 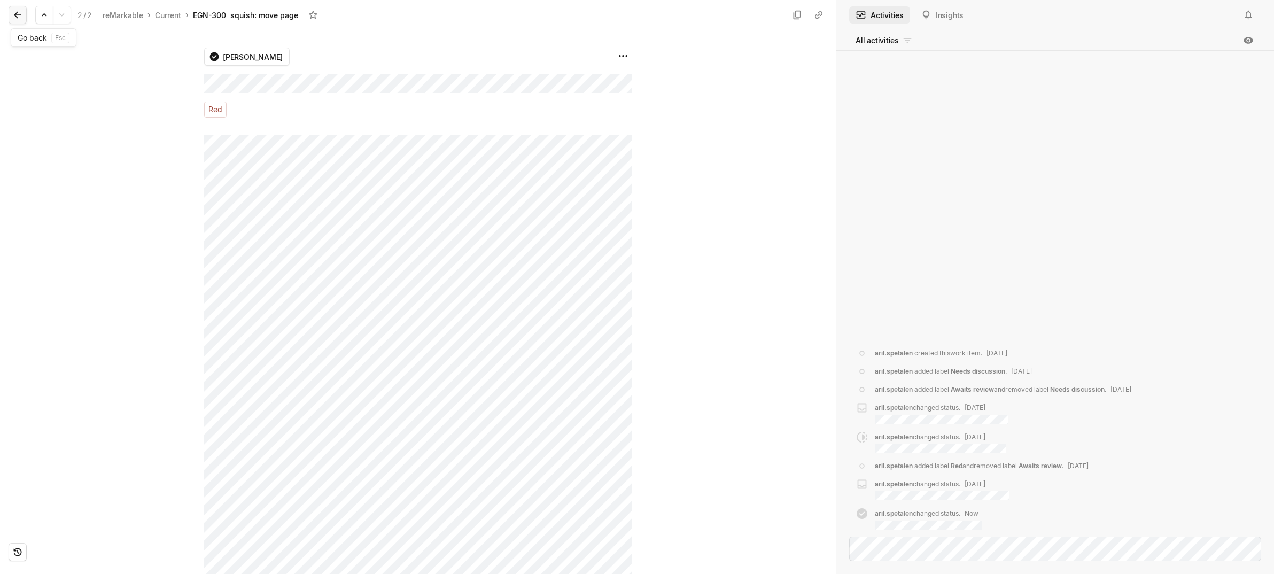 What do you see at coordinates (43, 37) in the screenshot?
I see `div: Go back` at bounding box center [43, 37].